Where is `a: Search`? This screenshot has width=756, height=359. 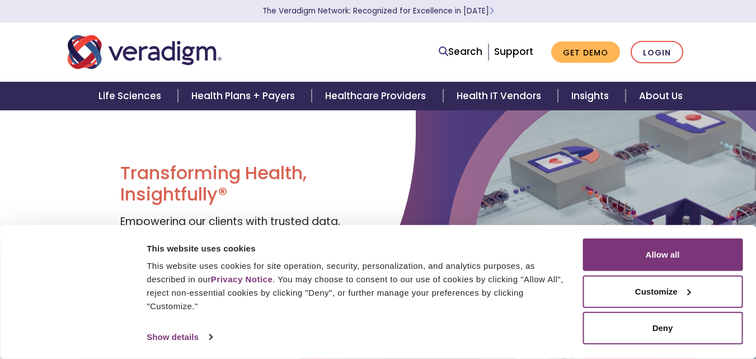
a: Search is located at coordinates (461, 51).